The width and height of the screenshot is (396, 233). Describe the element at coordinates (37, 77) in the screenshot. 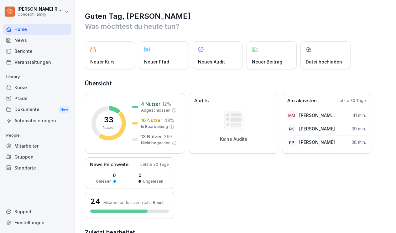

I see `p: Library` at that location.